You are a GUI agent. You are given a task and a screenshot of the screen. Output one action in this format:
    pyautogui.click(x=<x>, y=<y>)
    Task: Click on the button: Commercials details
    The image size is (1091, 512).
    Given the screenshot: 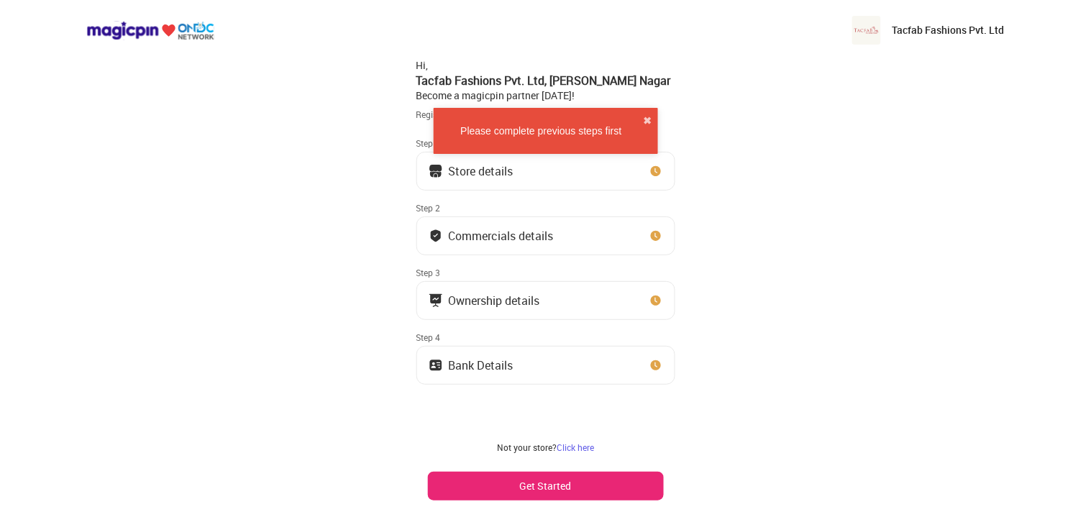 What is the action you would take?
    pyautogui.click(x=546, y=236)
    